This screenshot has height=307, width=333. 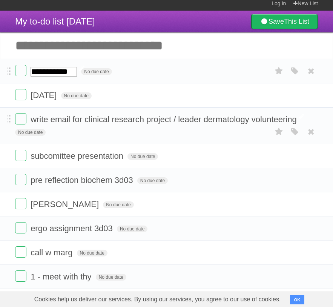 I want to click on b: This List, so click(x=296, y=21).